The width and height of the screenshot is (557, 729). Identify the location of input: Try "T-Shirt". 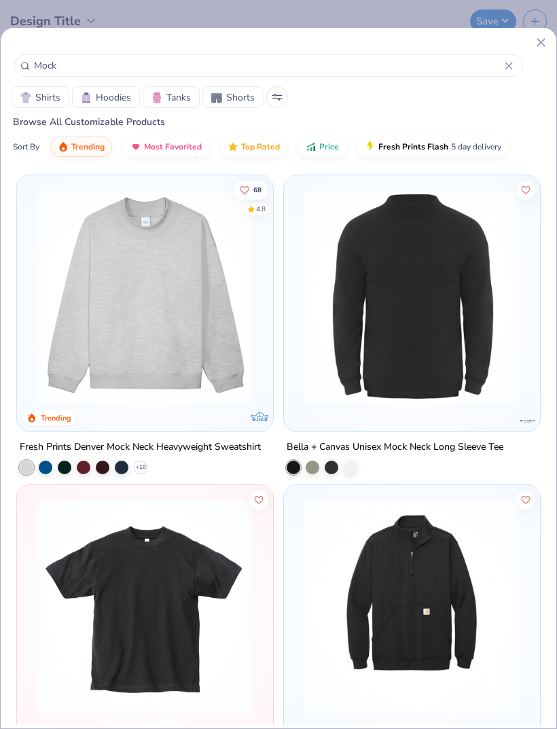
(268, 65).